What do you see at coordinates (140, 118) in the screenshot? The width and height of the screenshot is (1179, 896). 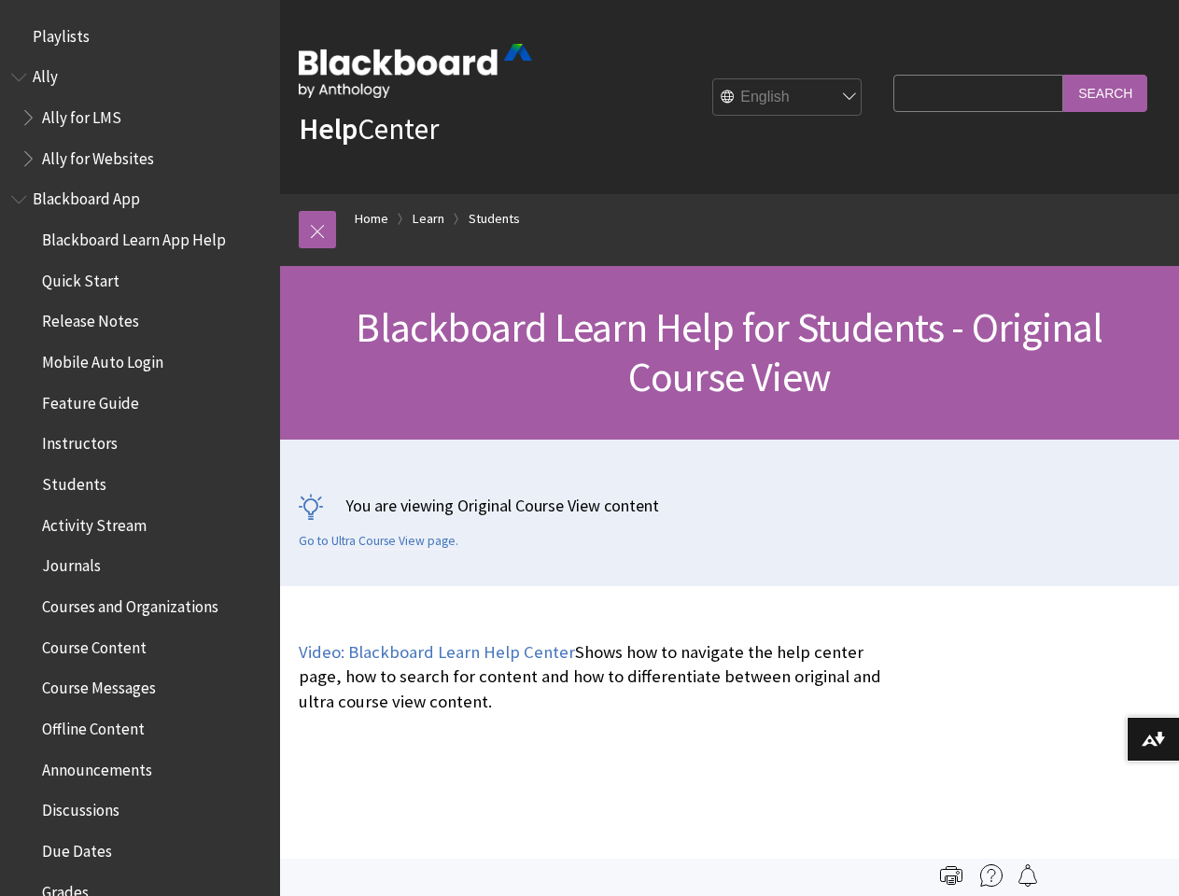 I see `nav: Book outline for Anthology Ally Help` at bounding box center [140, 118].